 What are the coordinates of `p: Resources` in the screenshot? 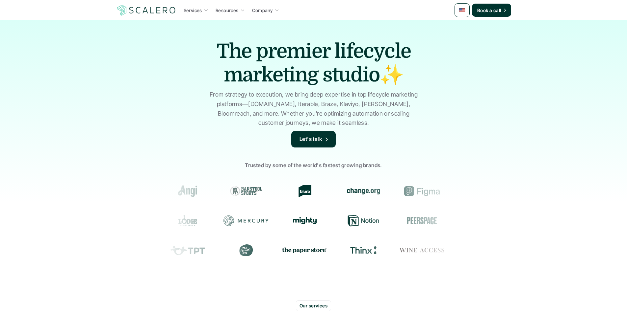 It's located at (227, 10).